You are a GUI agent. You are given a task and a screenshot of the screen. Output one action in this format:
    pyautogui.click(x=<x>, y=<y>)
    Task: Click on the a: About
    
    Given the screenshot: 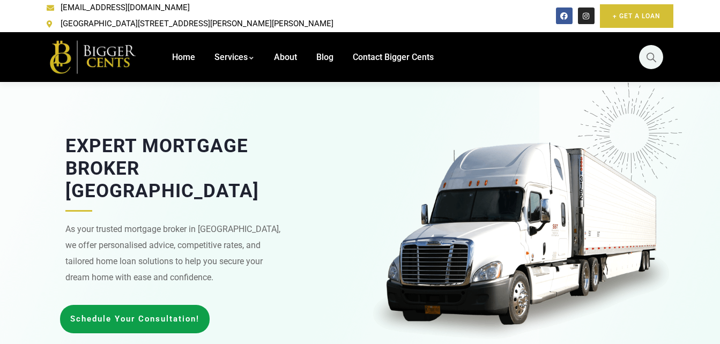 What is the action you would take?
    pyautogui.click(x=285, y=57)
    